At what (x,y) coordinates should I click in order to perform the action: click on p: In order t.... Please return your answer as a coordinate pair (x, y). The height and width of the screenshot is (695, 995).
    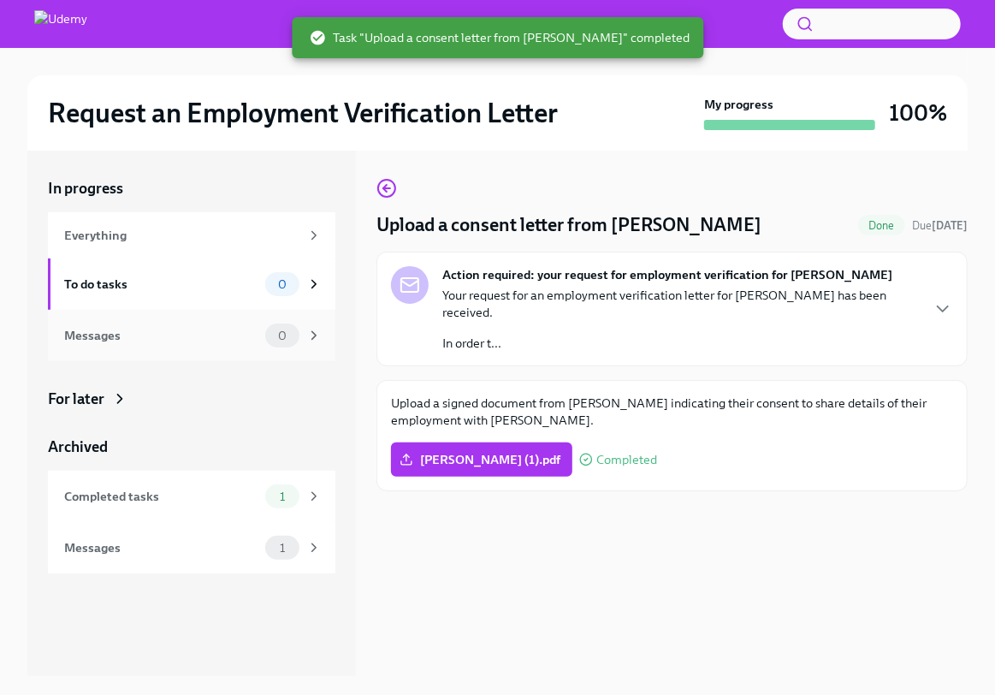
    Looking at the image, I should click on (680, 343).